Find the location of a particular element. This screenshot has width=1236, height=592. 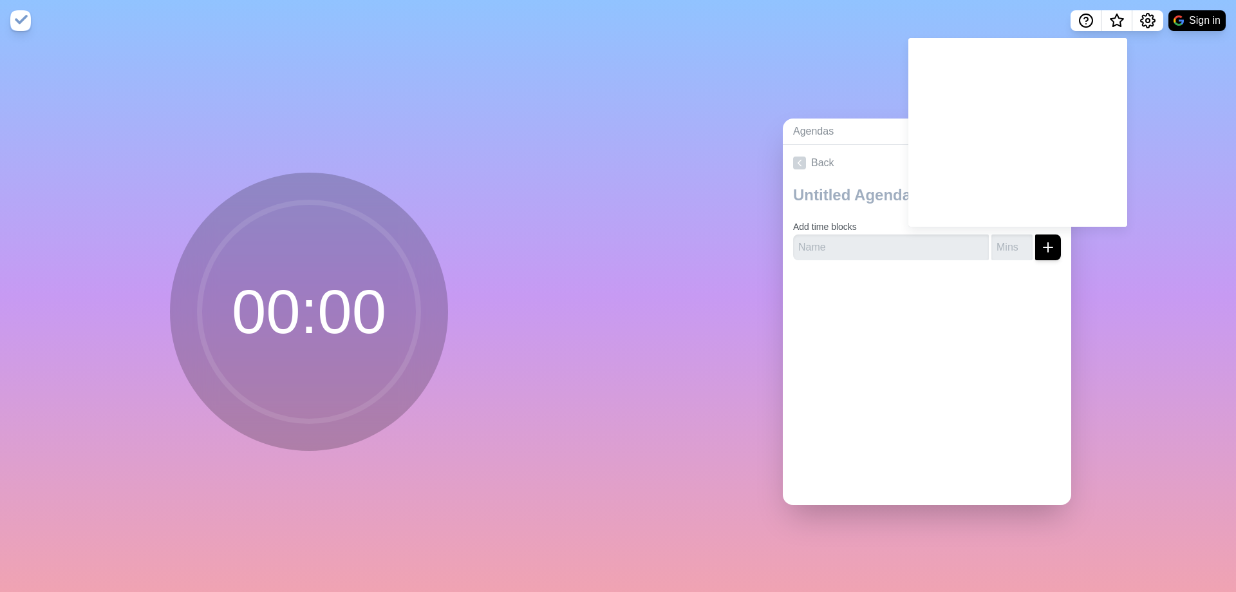

input: Name is located at coordinates (891, 247).